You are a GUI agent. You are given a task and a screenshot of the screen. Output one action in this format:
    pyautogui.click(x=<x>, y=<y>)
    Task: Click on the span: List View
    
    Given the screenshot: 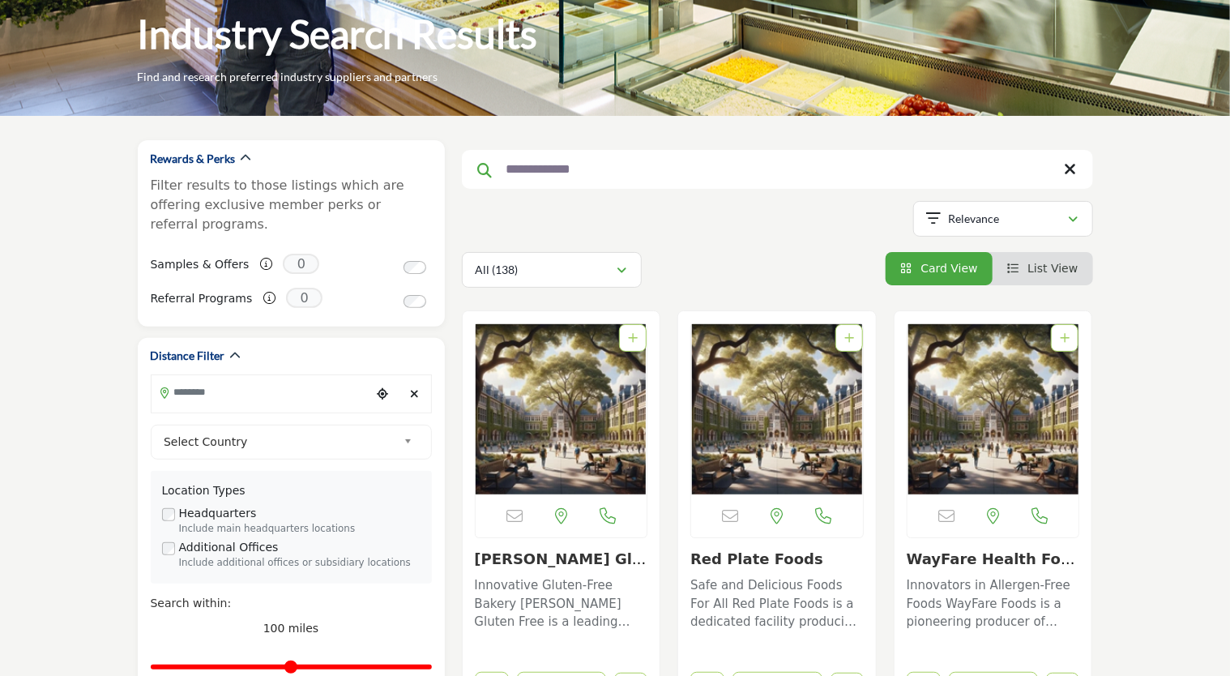 What is the action you would take?
    pyautogui.click(x=1053, y=268)
    